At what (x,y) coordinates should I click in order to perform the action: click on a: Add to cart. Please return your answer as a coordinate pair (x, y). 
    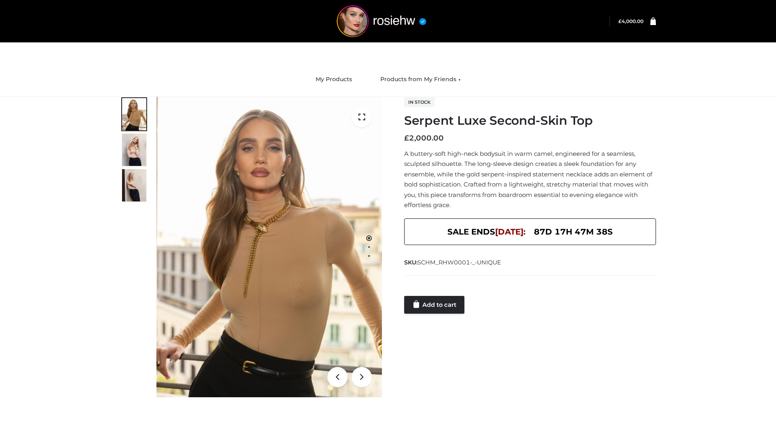
    Looking at the image, I should click on (434, 305).